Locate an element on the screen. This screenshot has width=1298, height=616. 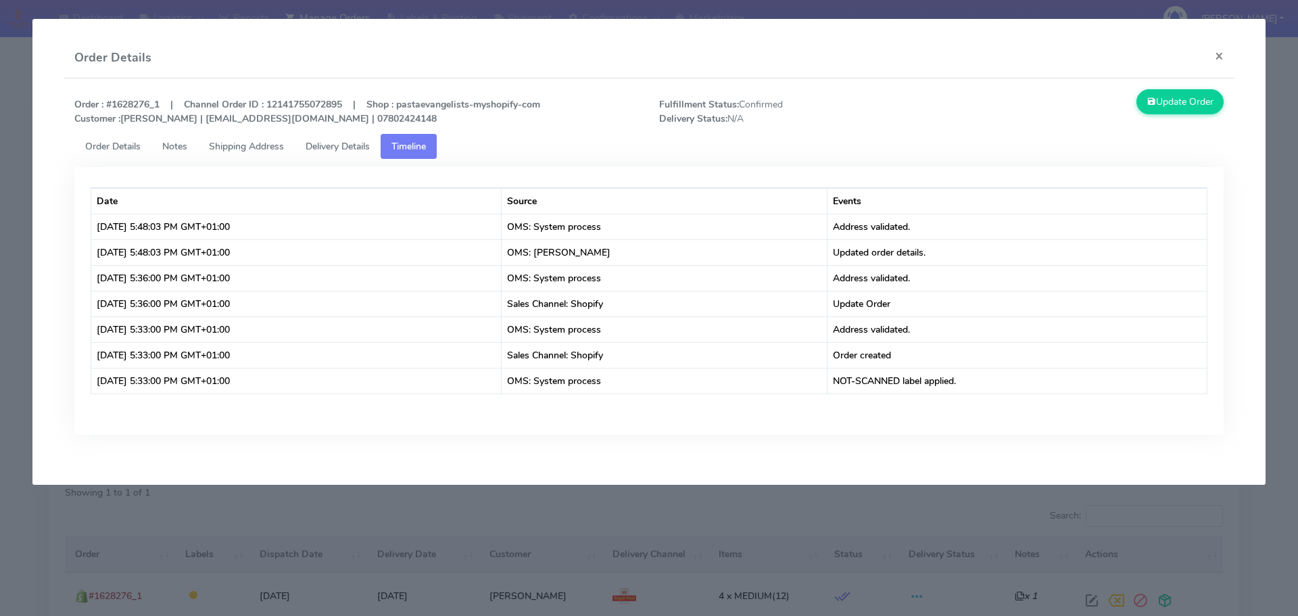
ul: Tabs is located at coordinates (649, 146).